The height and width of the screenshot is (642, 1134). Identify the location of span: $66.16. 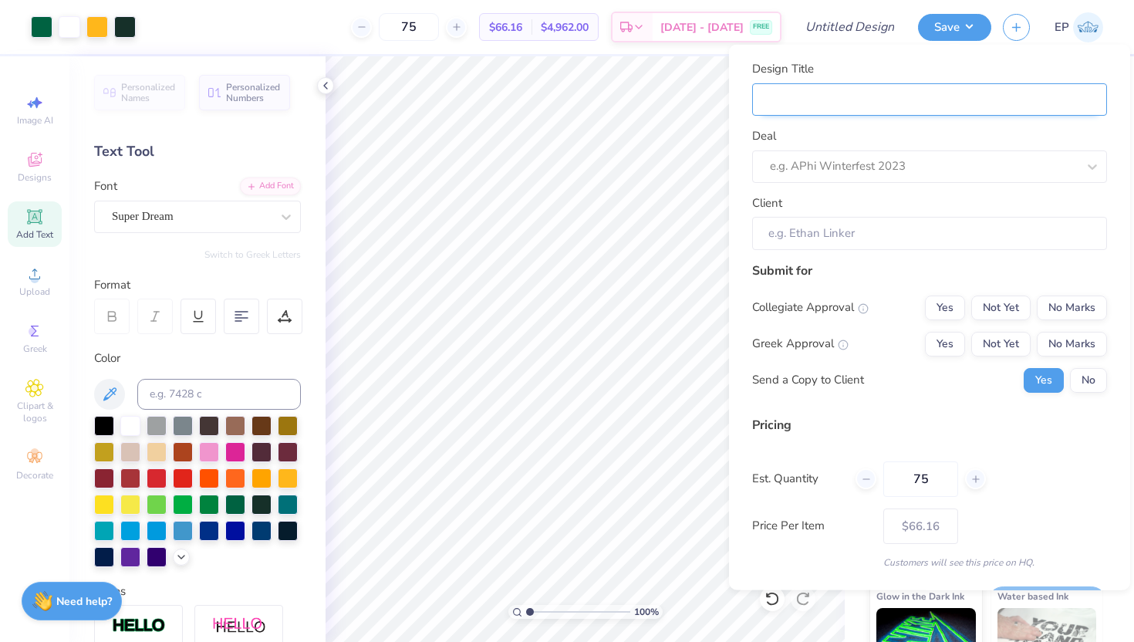
(505, 27).